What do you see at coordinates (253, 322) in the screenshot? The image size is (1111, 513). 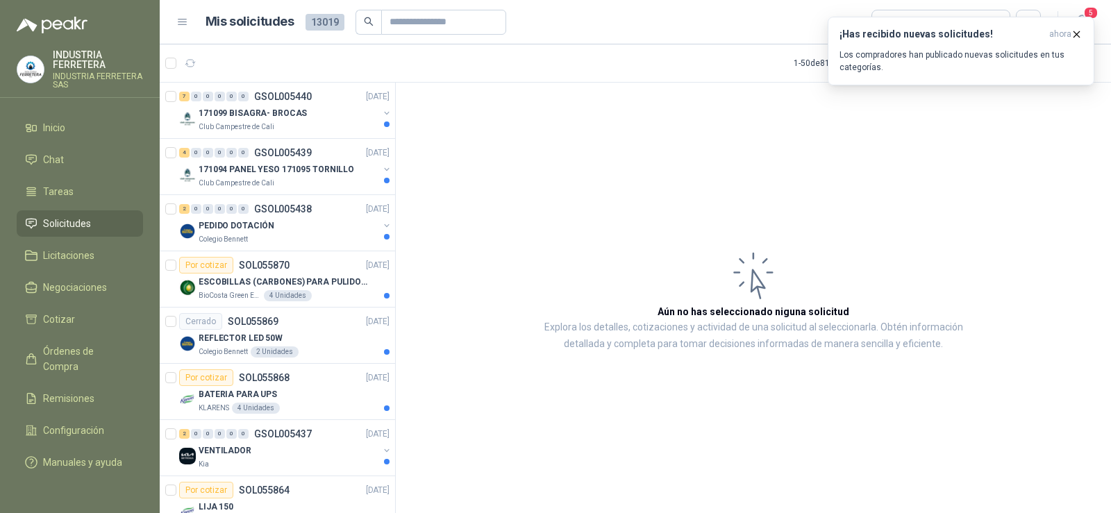 I see `p: SOL055869` at bounding box center [253, 322].